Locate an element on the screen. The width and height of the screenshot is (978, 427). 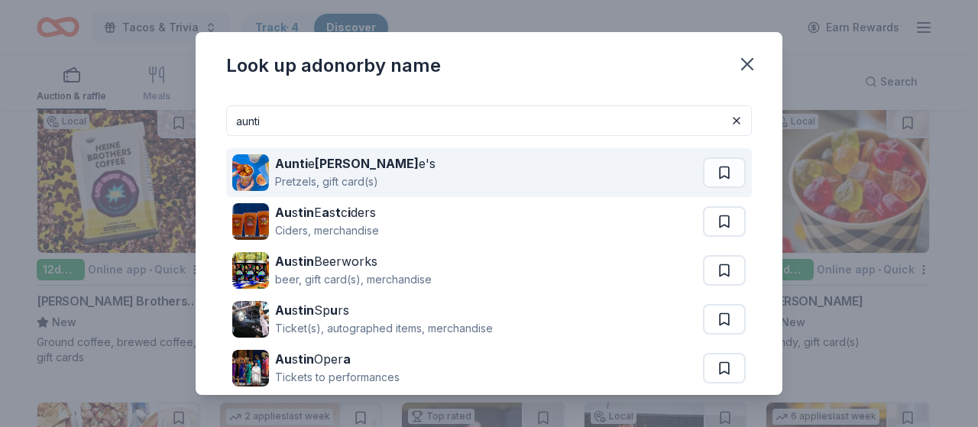
input: Search is located at coordinates (489, 121).